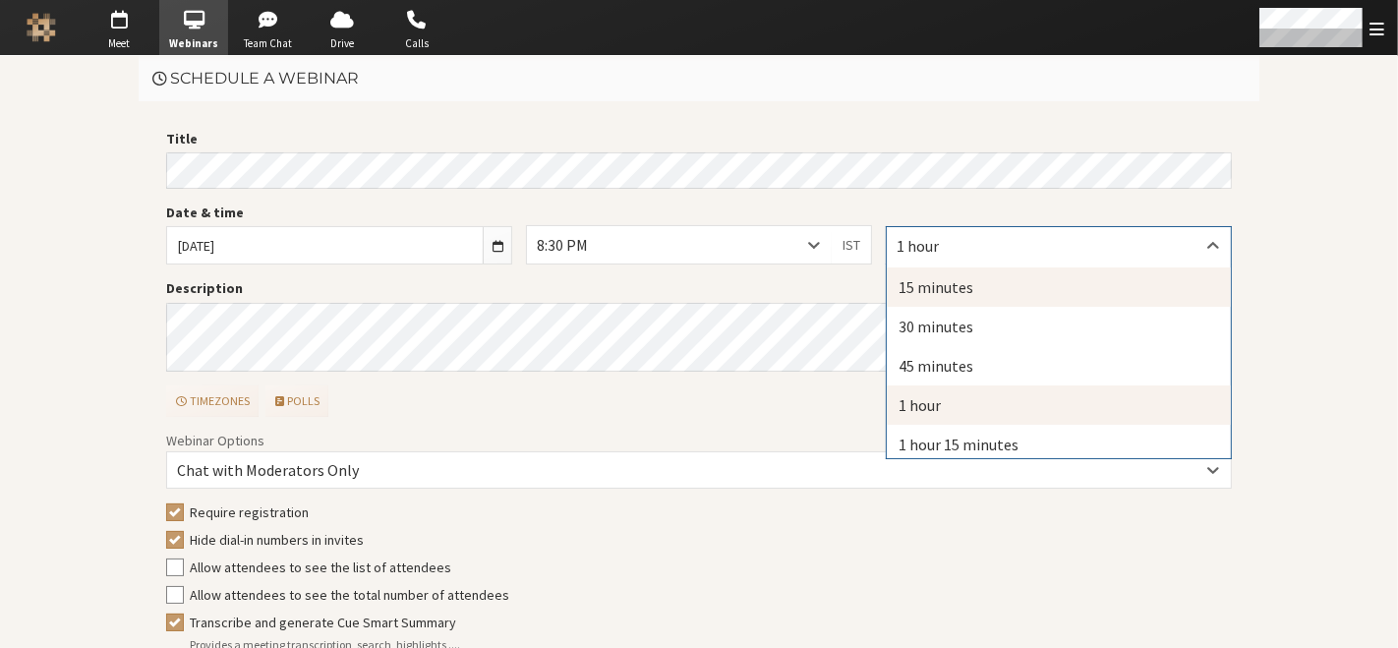  What do you see at coordinates (321, 567) in the screenshot?
I see `span: Allow attendees to see the list of attendees` at bounding box center [321, 567].